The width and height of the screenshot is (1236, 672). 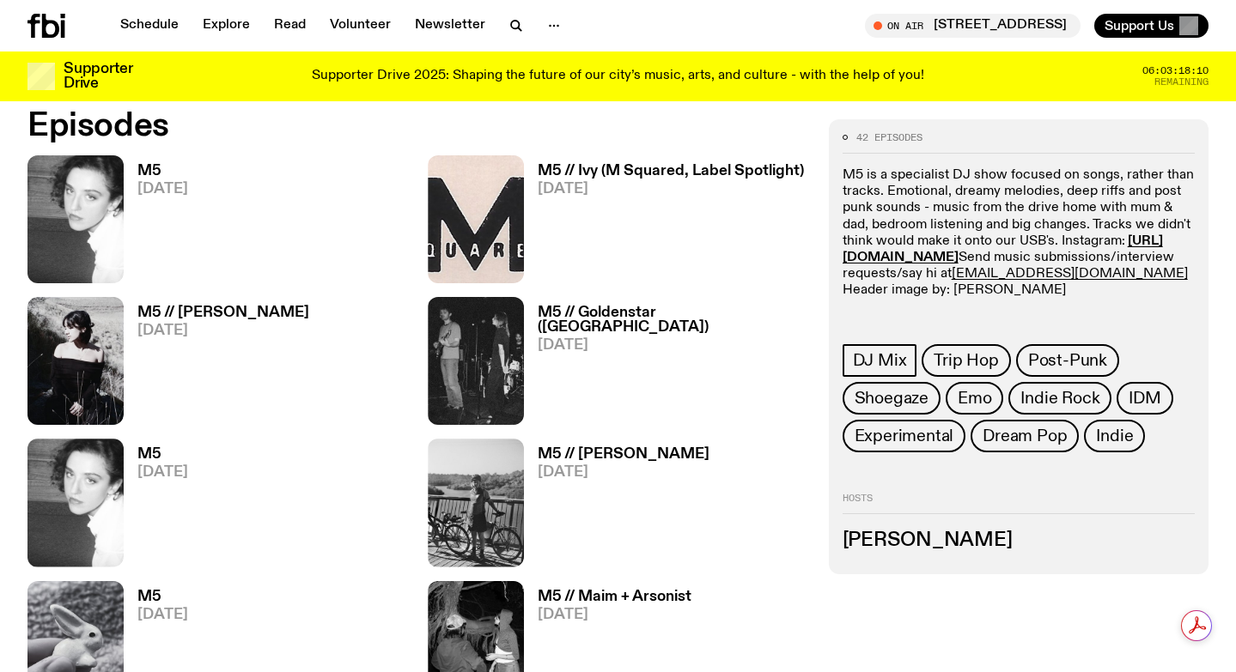 I want to click on span: Emo, so click(x=974, y=398).